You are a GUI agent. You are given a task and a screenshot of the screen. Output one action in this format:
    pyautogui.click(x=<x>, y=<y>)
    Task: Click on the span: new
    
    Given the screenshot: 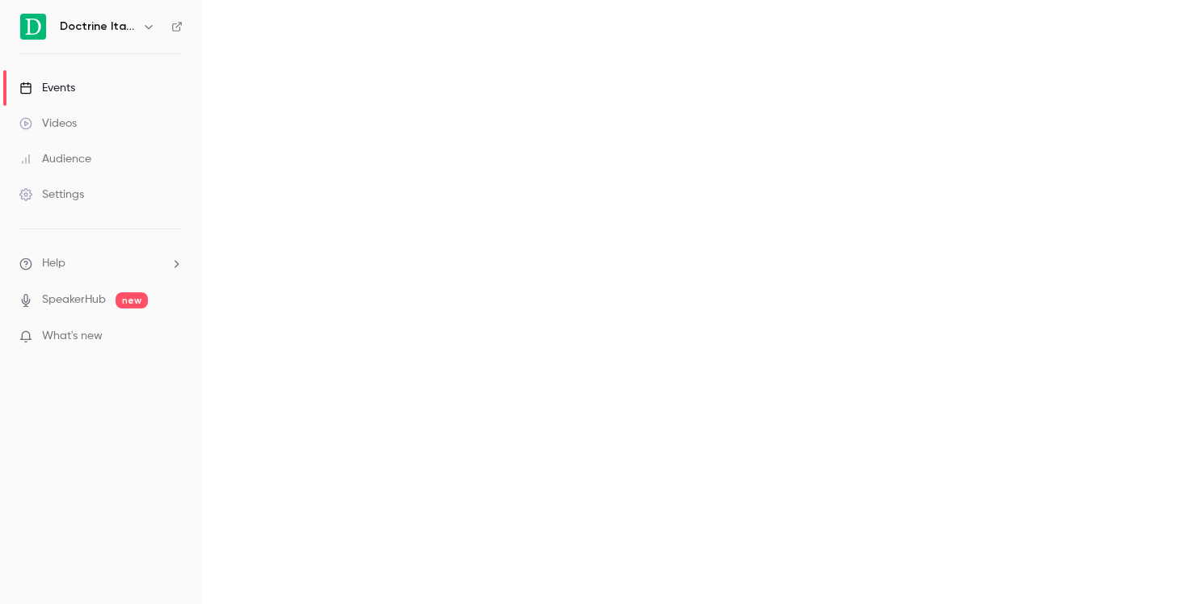 What is the action you would take?
    pyautogui.click(x=132, y=301)
    